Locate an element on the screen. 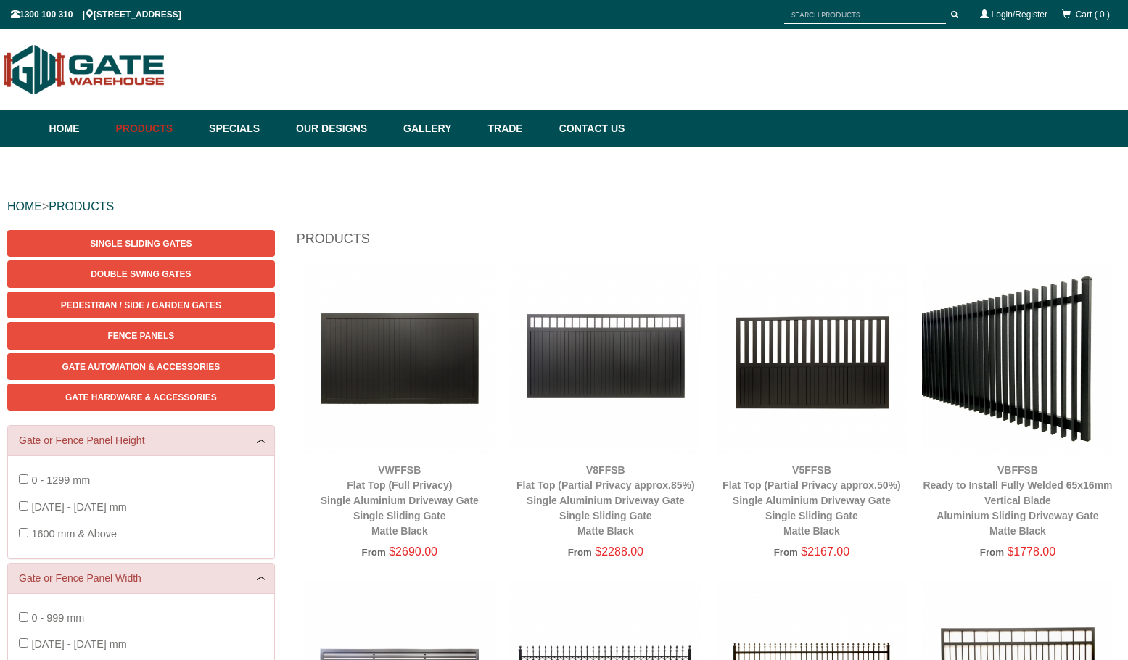 This screenshot has width=1128, height=660. a: Gate Automation & Accessories is located at coordinates (141, 366).